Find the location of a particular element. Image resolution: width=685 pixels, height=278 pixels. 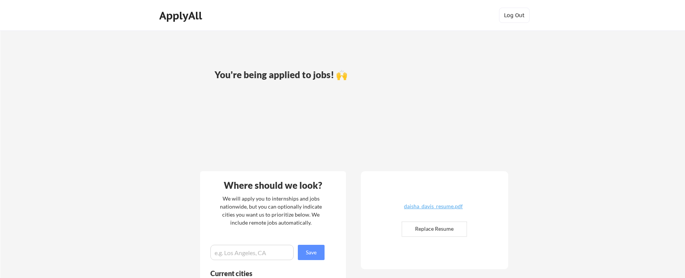

div: We will apply you to internships and jobs nationwide, but you can optionally indicate cities you ... is located at coordinates (271, 211).